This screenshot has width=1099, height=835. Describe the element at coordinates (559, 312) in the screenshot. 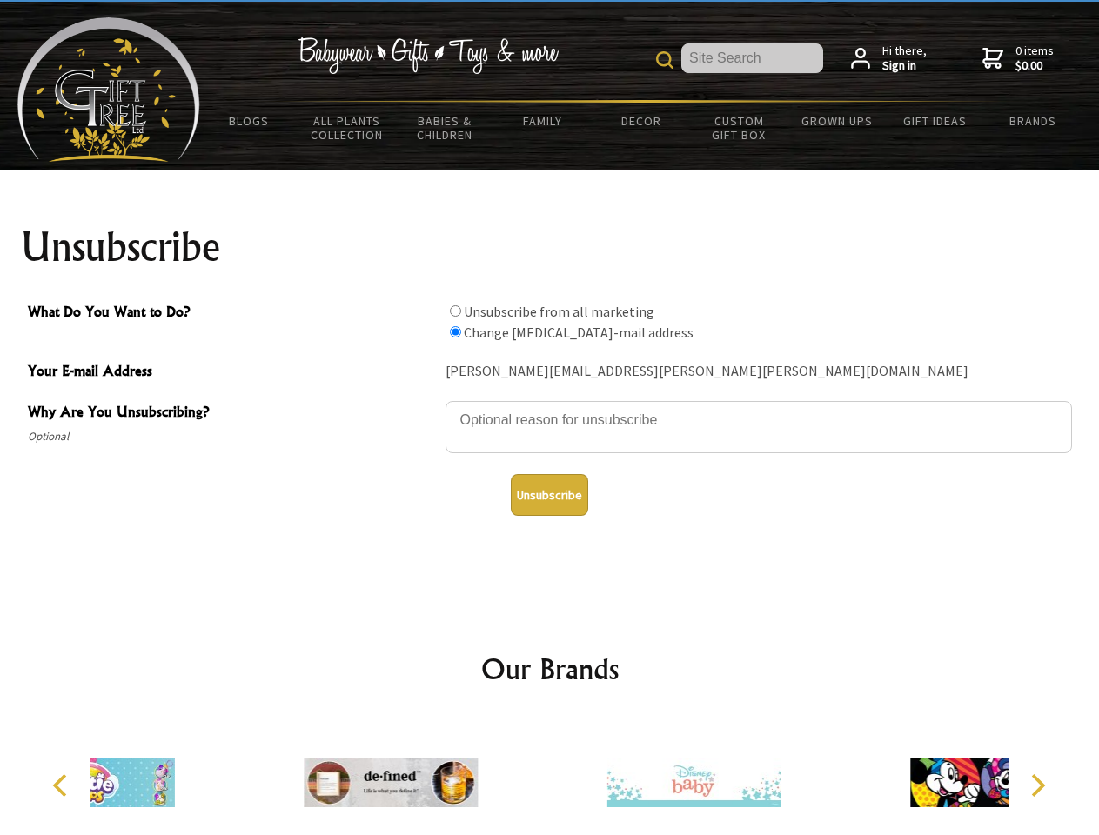

I see `label: Unsubscribe from all marketing` at that location.